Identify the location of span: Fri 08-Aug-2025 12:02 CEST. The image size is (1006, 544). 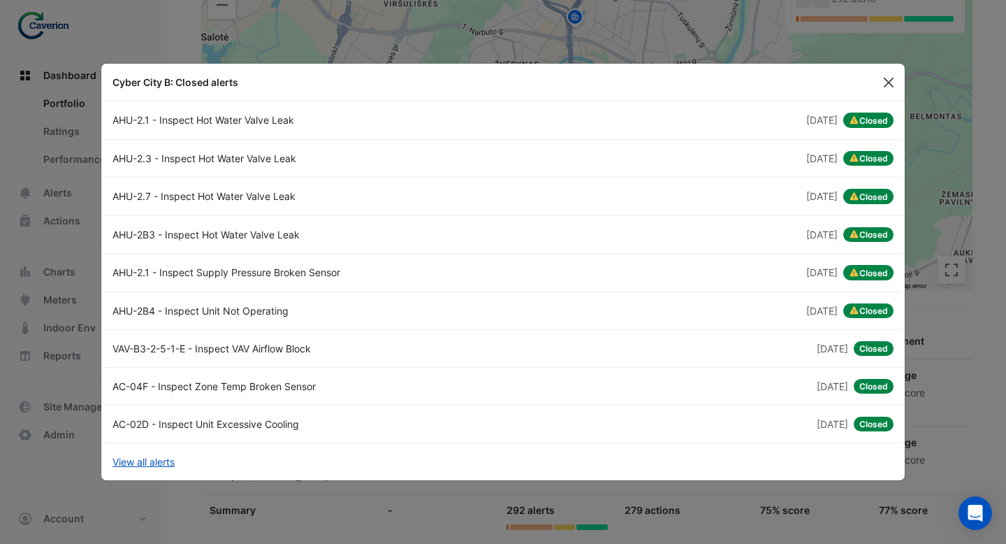
(832, 348).